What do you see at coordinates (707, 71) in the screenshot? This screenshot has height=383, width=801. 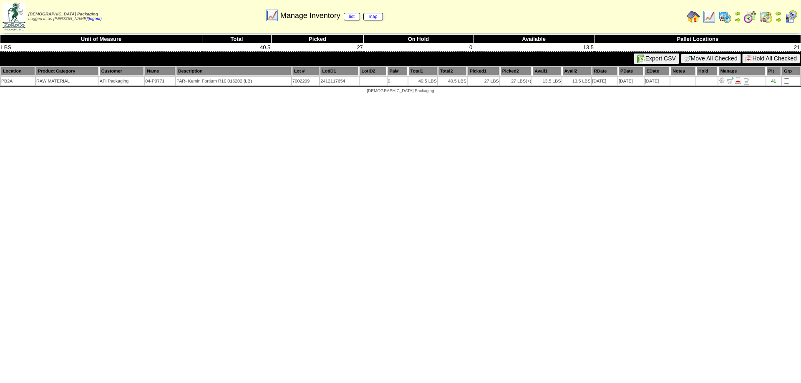 I see `th: Hold` at bounding box center [707, 71].